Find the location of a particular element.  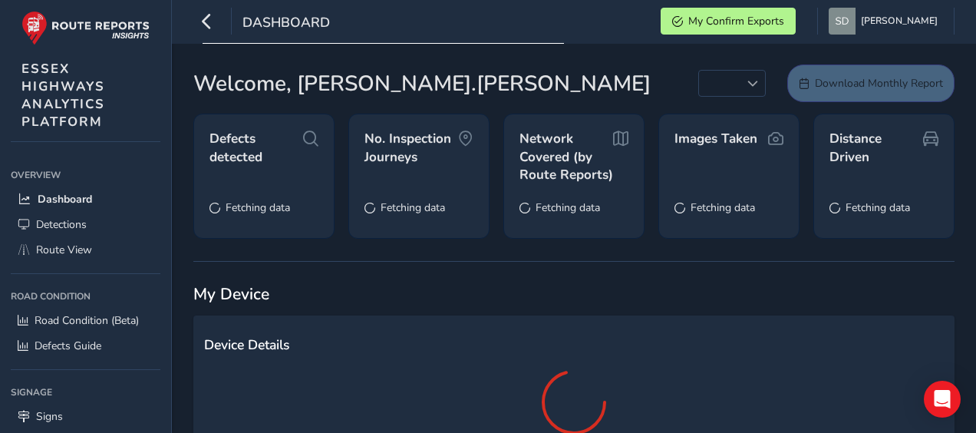

a: Road Condition (Beta) is located at coordinates (85, 320).